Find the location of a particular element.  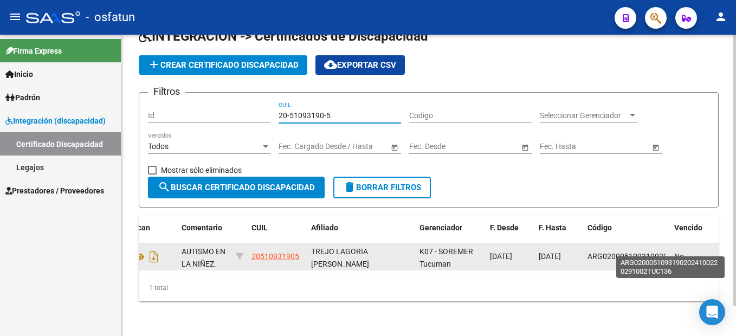

i: Descargar documento is located at coordinates (154, 257).